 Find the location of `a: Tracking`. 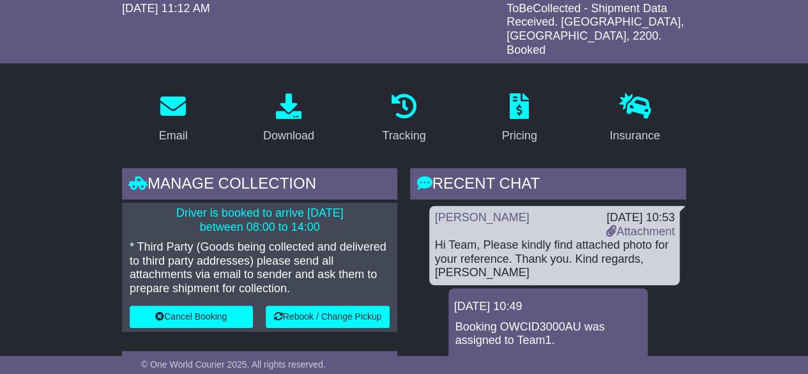

a: Tracking is located at coordinates (404, 119).